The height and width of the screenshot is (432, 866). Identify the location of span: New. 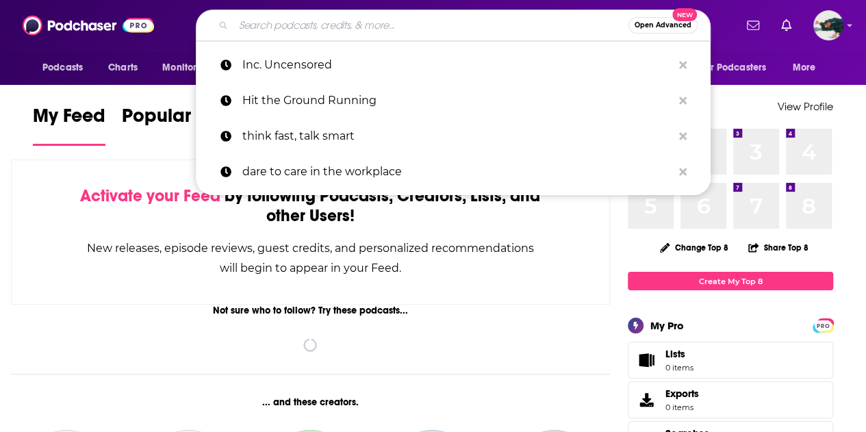
(684, 14).